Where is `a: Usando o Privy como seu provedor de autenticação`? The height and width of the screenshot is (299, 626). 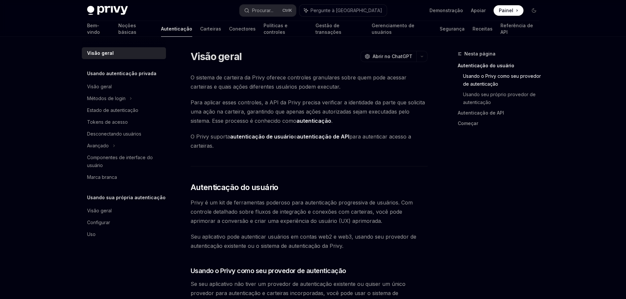 a: Usando o Privy como seu provedor de autenticação is located at coordinates (504, 80).